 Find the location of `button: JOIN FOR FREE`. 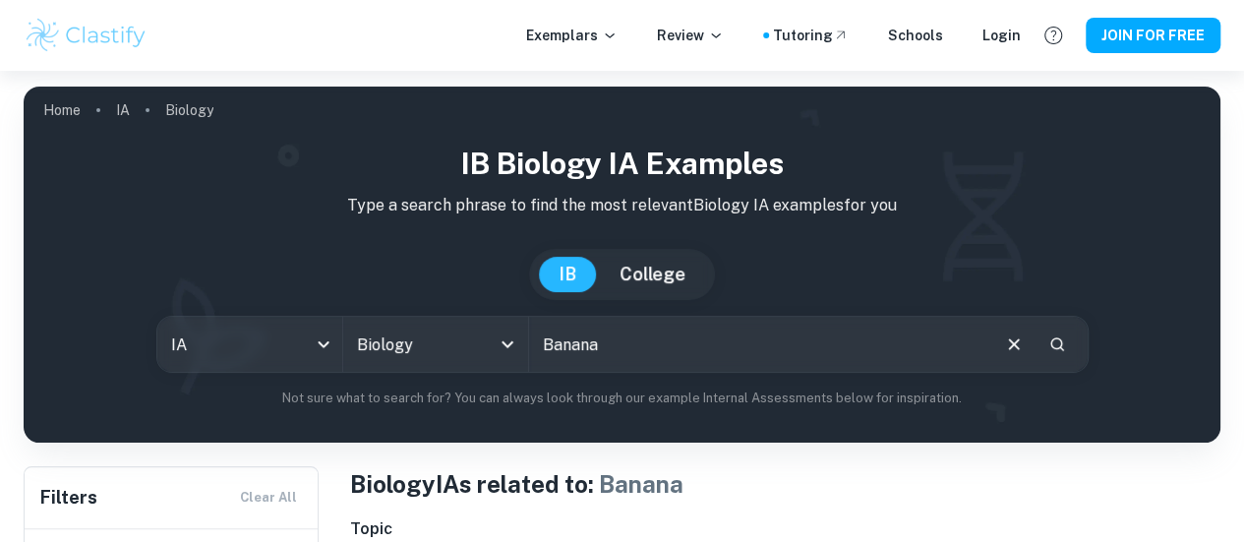

button: JOIN FOR FREE is located at coordinates (1152, 35).